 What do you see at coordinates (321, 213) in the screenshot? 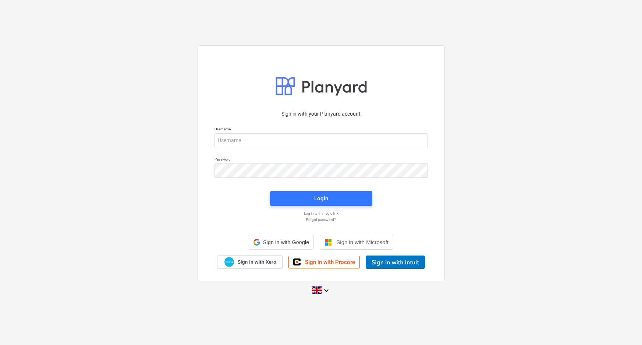
I see `p: Log in with magic link` at bounding box center [321, 213].